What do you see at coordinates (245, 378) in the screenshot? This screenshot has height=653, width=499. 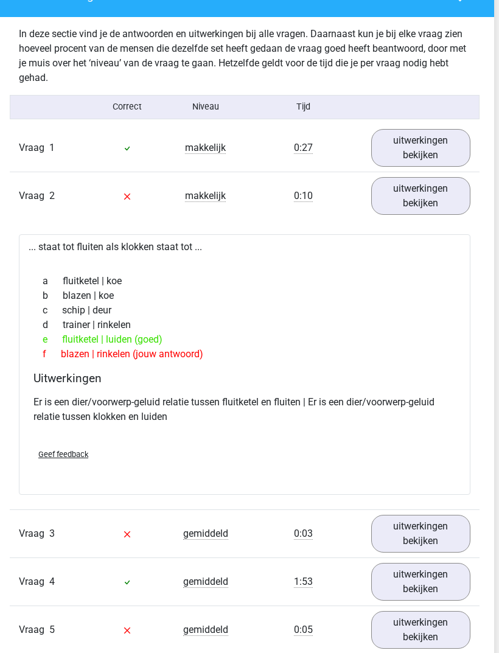 I see `h4: Uitwerkingen` at bounding box center [245, 378].